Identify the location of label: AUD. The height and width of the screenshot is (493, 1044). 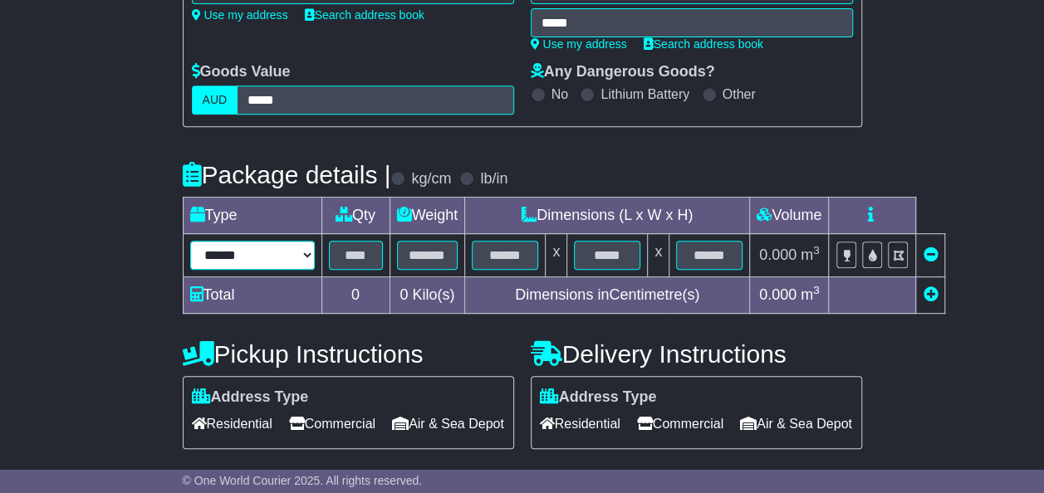
(215, 100).